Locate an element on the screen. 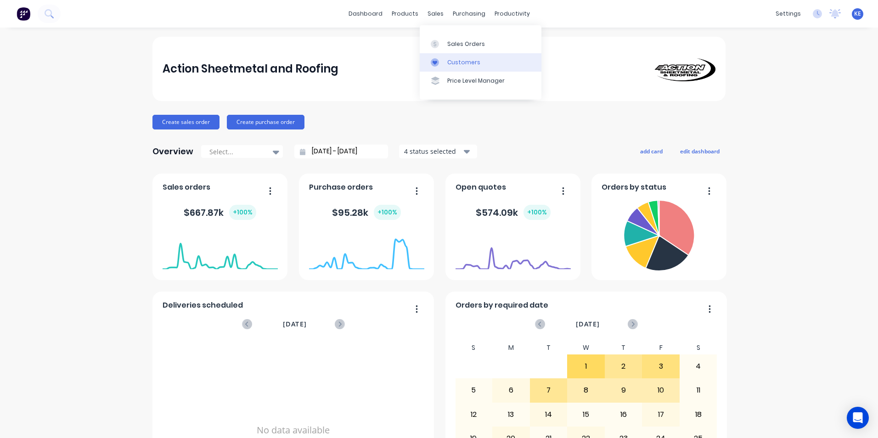  div: 4 status selected is located at coordinates (433, 151).